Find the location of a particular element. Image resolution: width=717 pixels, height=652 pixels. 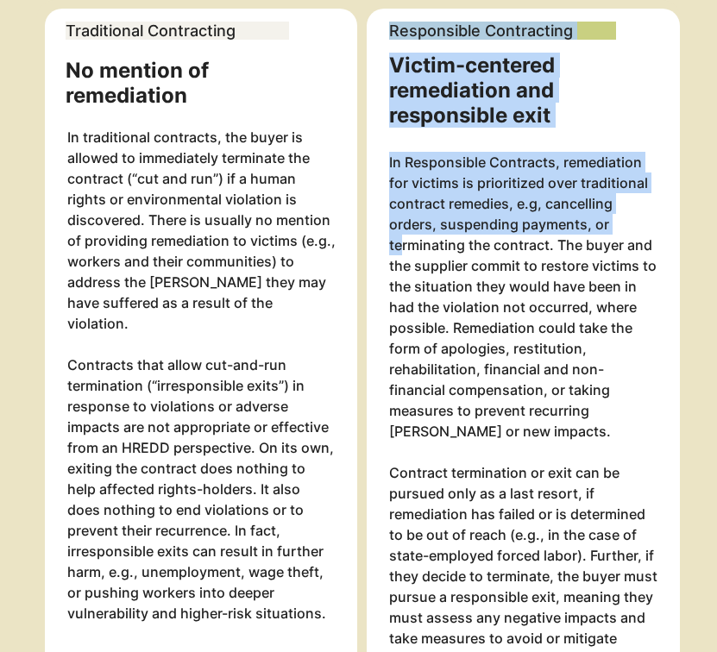

span: Contracts that allow cut-and-run termination (“irresponsible exits”) in response to violations or... is located at coordinates (200, 489).